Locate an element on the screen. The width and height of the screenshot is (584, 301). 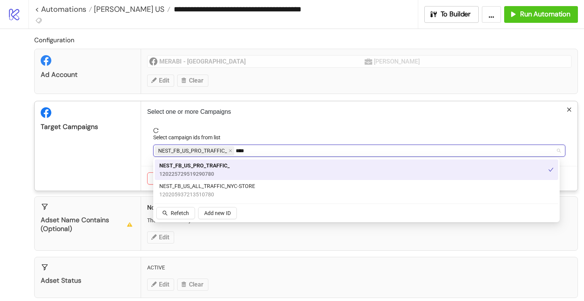
button: Run Automation is located at coordinates (541, 14).